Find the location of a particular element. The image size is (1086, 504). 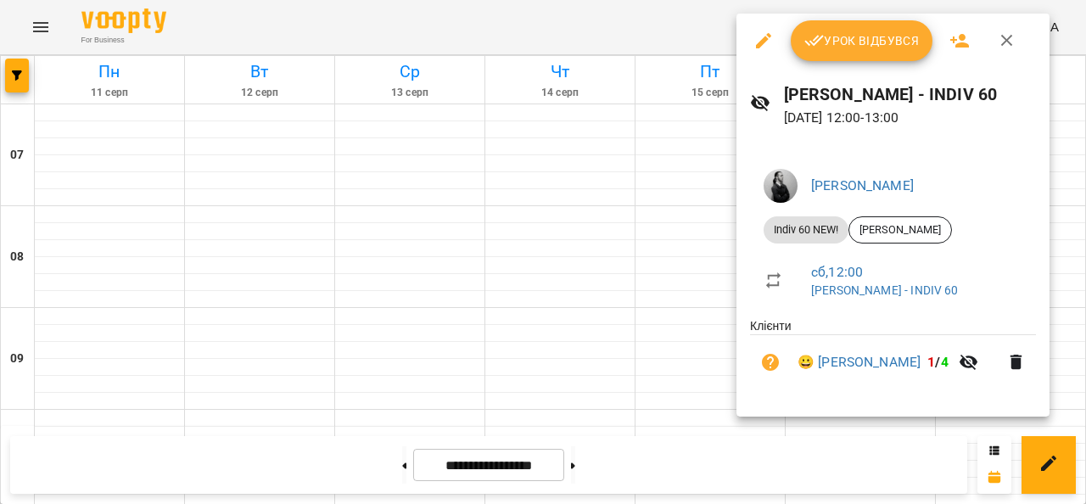

button: Візит ще не сплачено. Додати оплату? is located at coordinates (770, 362).